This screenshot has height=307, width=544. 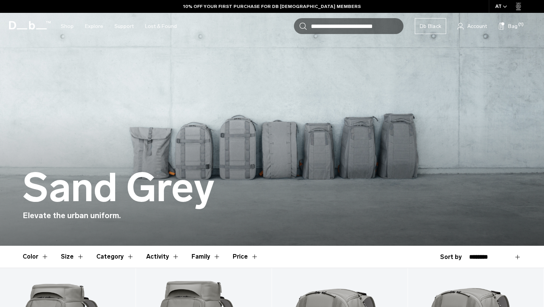 I want to click on button: Toggle Price, so click(x=245, y=256).